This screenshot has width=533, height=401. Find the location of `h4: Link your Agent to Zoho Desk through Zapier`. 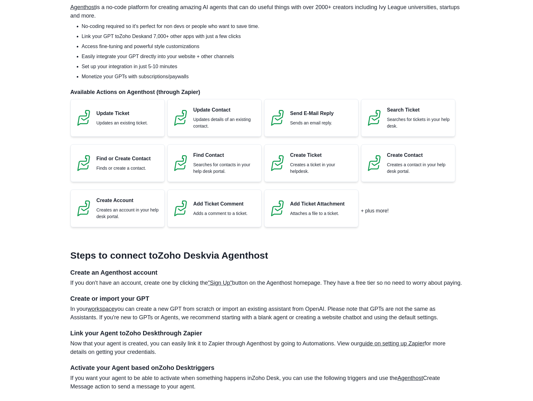

h4: Link your Agent to Zoho Desk through Zapier is located at coordinates (267, 333).